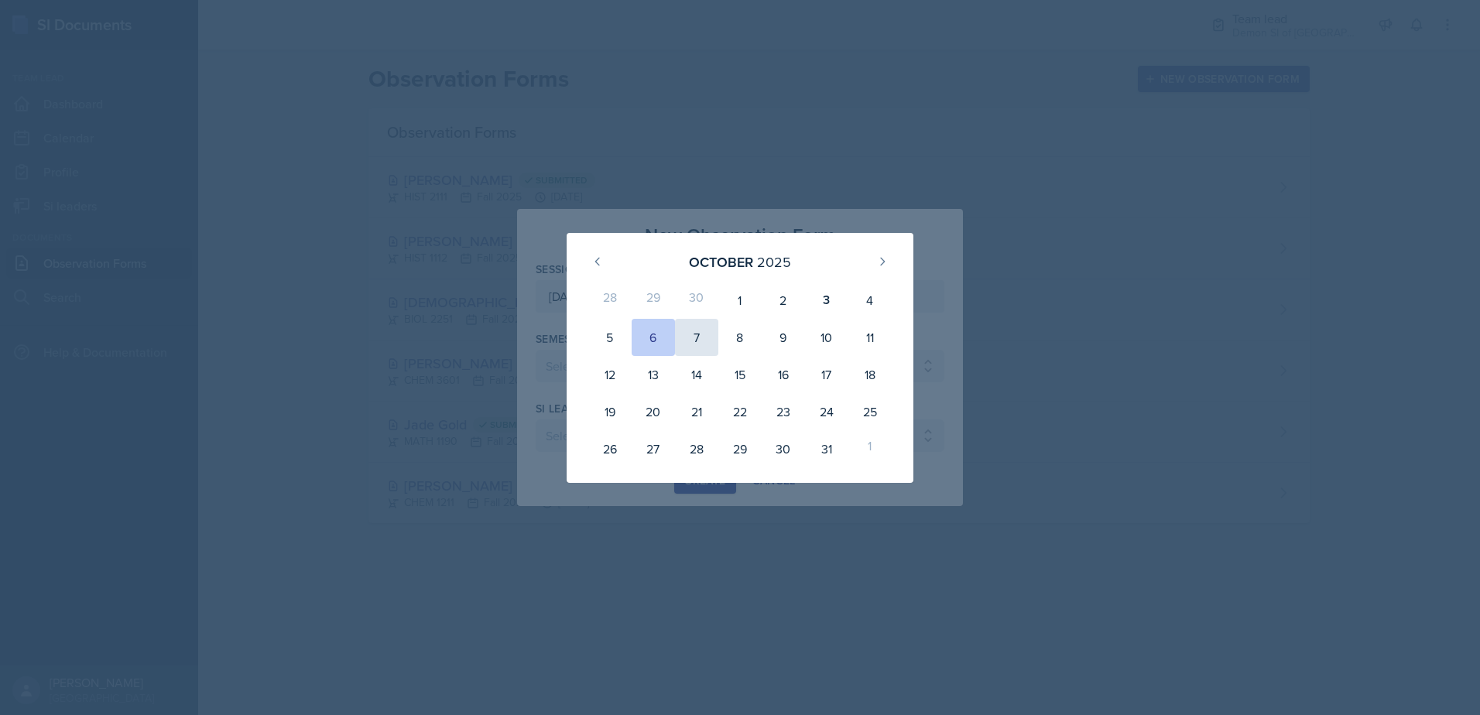  Describe the element at coordinates (654, 449) in the screenshot. I see `div: 27` at that location.